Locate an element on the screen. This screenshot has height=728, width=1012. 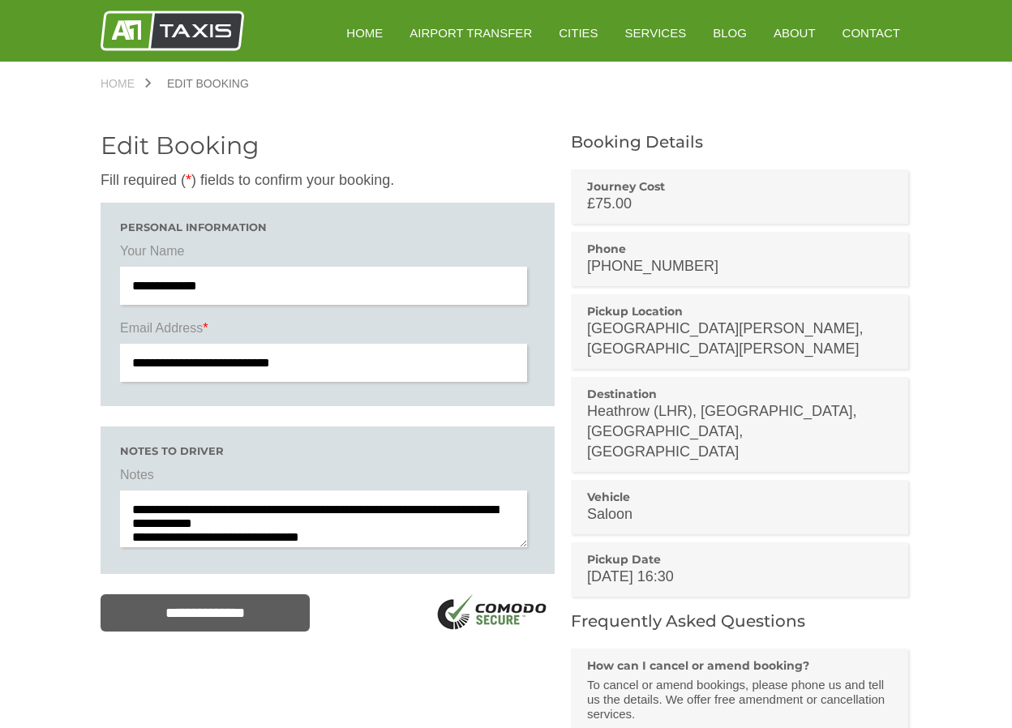
label: Email Address is located at coordinates (328, 332).